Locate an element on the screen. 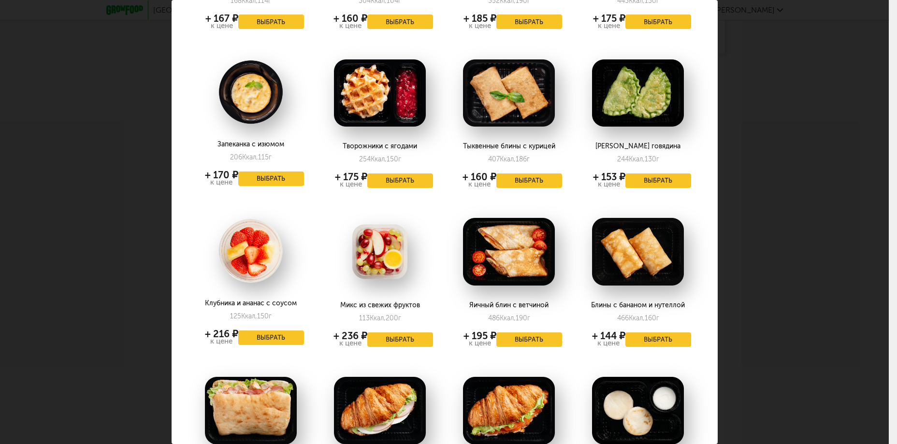 The image size is (897, 444). div: + 236 ₽ is located at coordinates (351, 336).